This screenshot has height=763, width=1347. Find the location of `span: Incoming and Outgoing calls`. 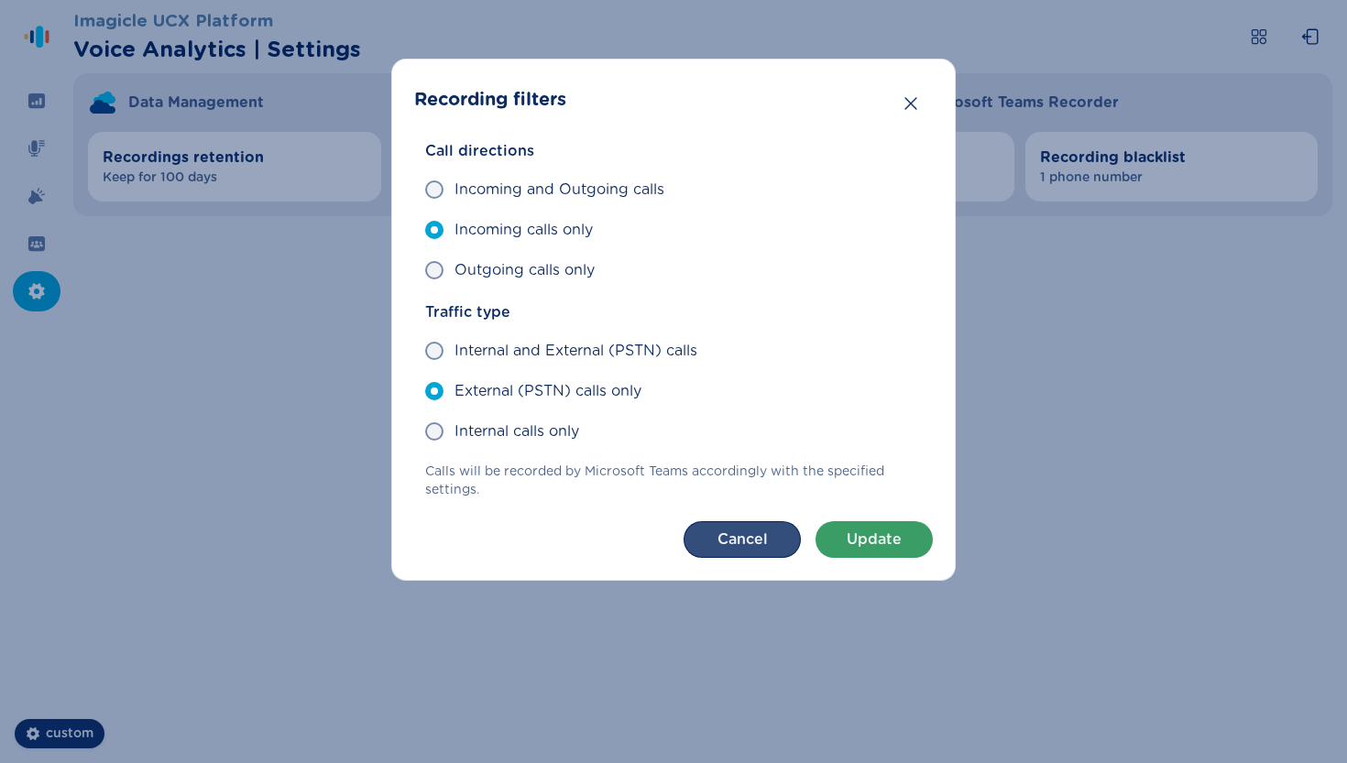

span: Incoming and Outgoing calls is located at coordinates (559, 190).